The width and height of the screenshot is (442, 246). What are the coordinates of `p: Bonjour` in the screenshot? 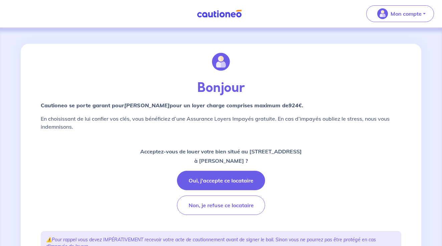 It's located at (221, 88).